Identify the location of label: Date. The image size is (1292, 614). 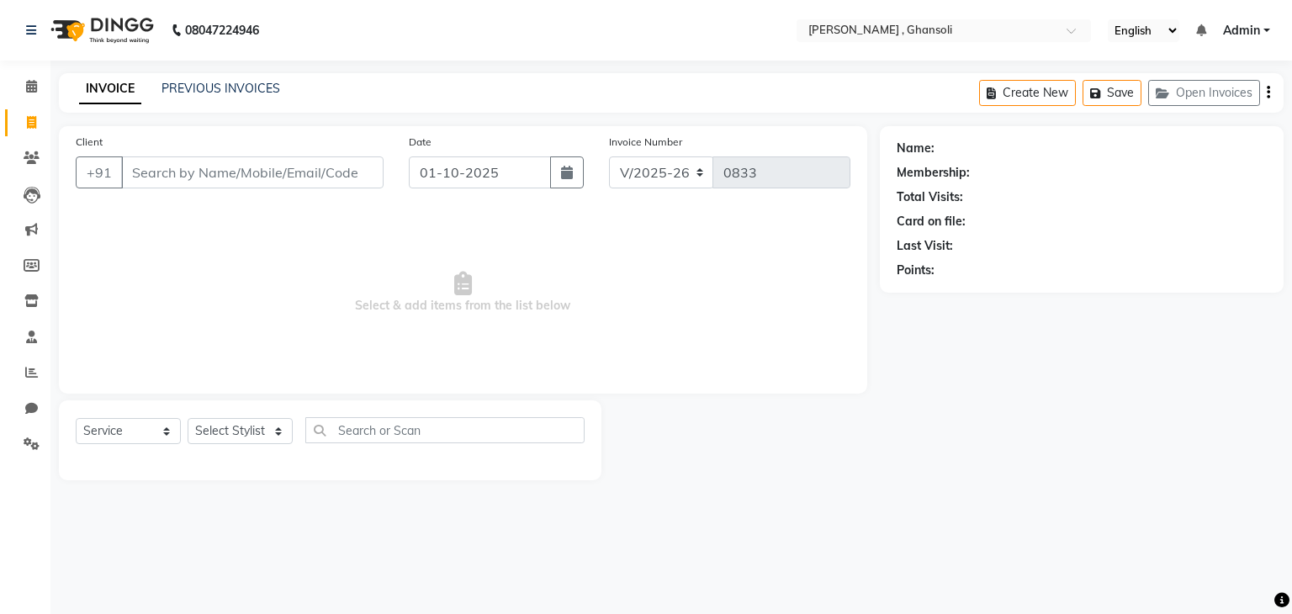
(420, 142).